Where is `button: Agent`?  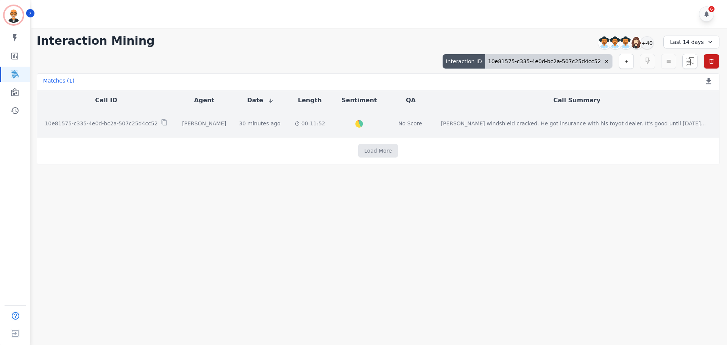 button: Agent is located at coordinates (204, 100).